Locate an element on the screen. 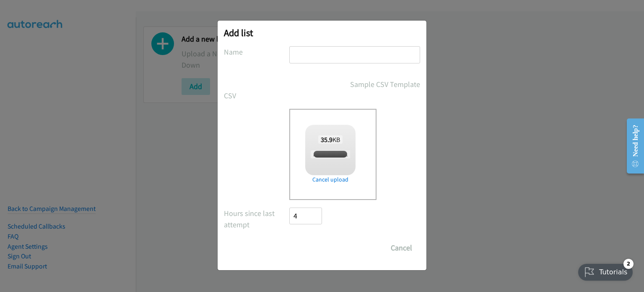 The width and height of the screenshot is (644, 292). span: report1756873663940.csv is located at coordinates (341, 154).